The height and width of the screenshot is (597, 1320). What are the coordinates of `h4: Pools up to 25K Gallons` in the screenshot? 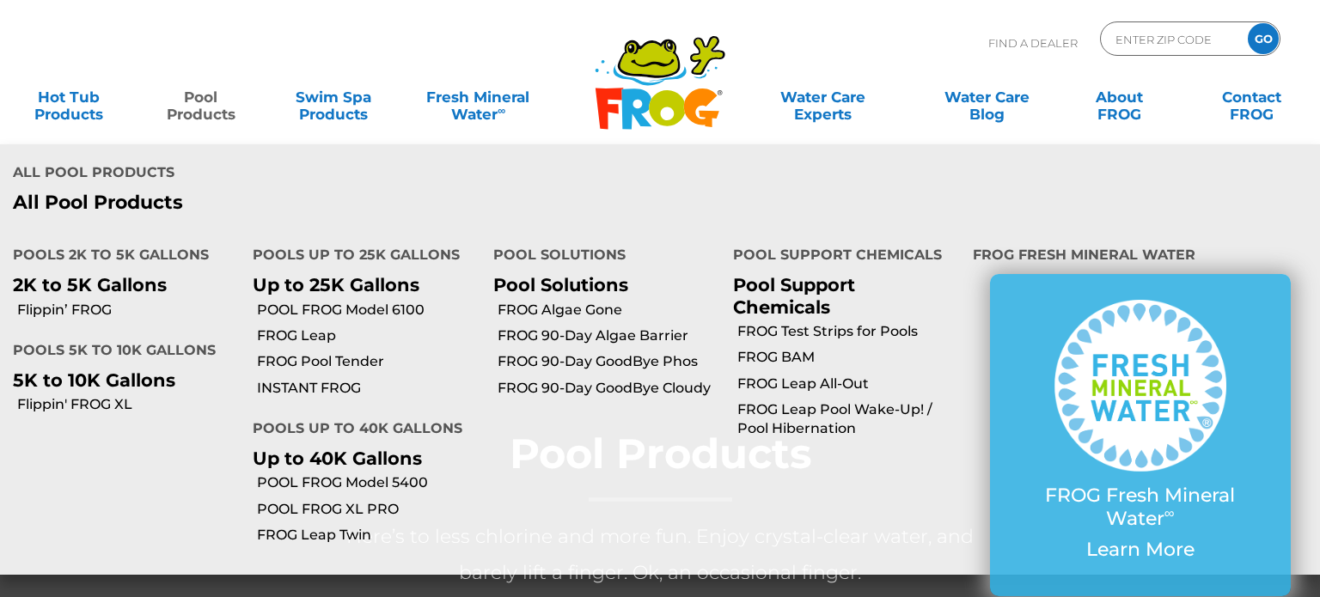 It's located at (359, 257).